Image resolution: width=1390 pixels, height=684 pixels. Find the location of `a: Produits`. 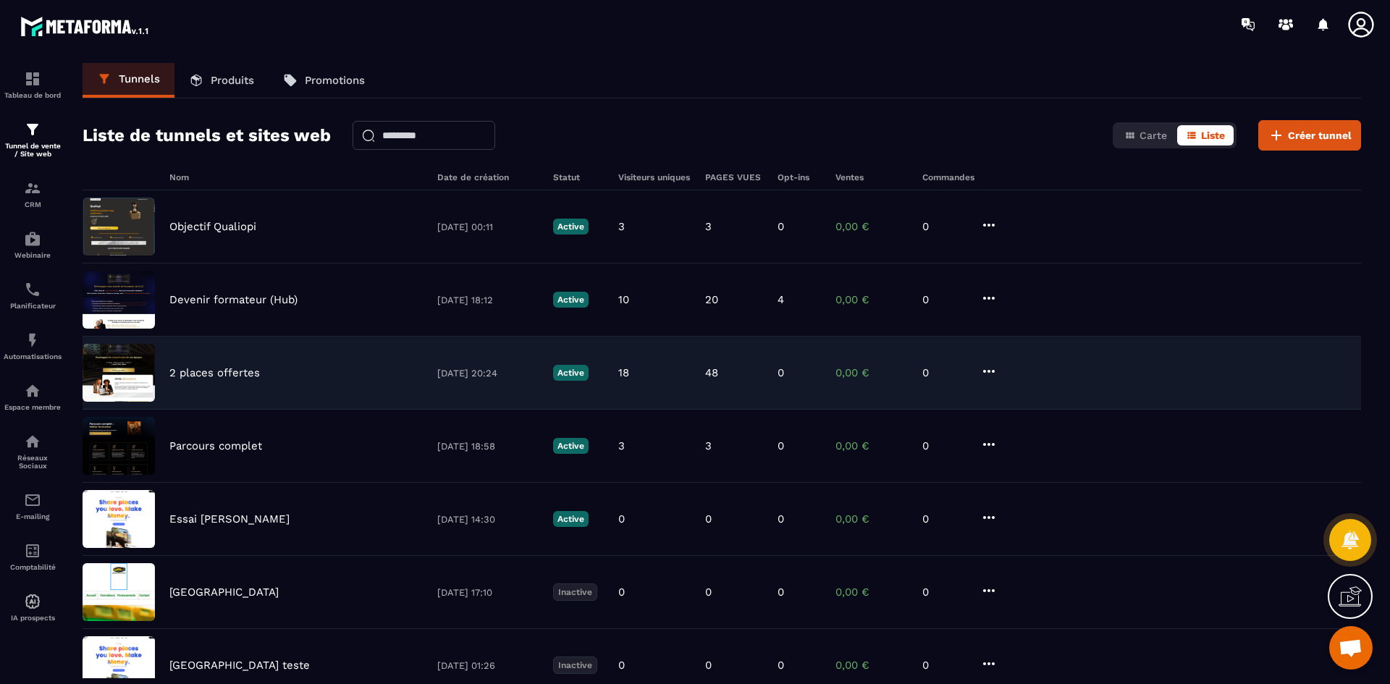

a: Produits is located at coordinates (221, 80).